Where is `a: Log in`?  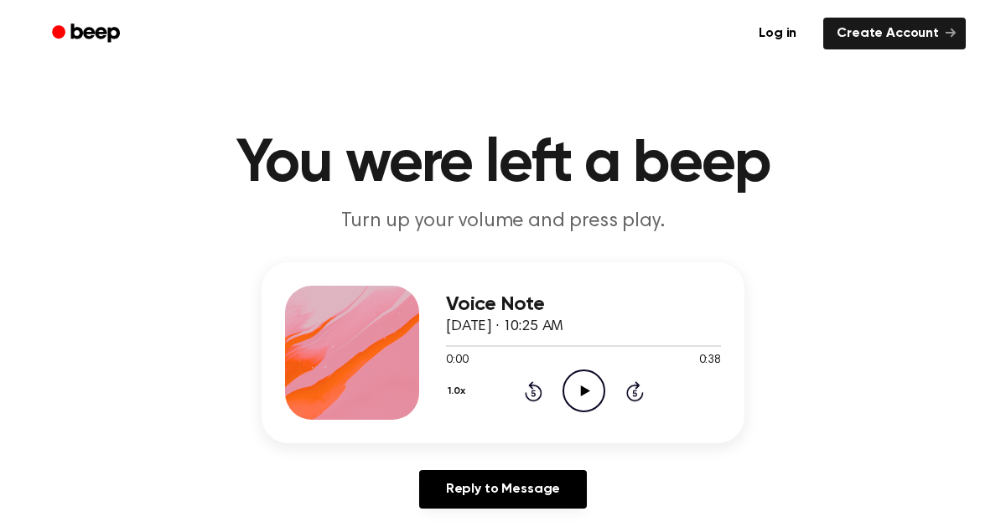 a: Log in is located at coordinates (777, 34).